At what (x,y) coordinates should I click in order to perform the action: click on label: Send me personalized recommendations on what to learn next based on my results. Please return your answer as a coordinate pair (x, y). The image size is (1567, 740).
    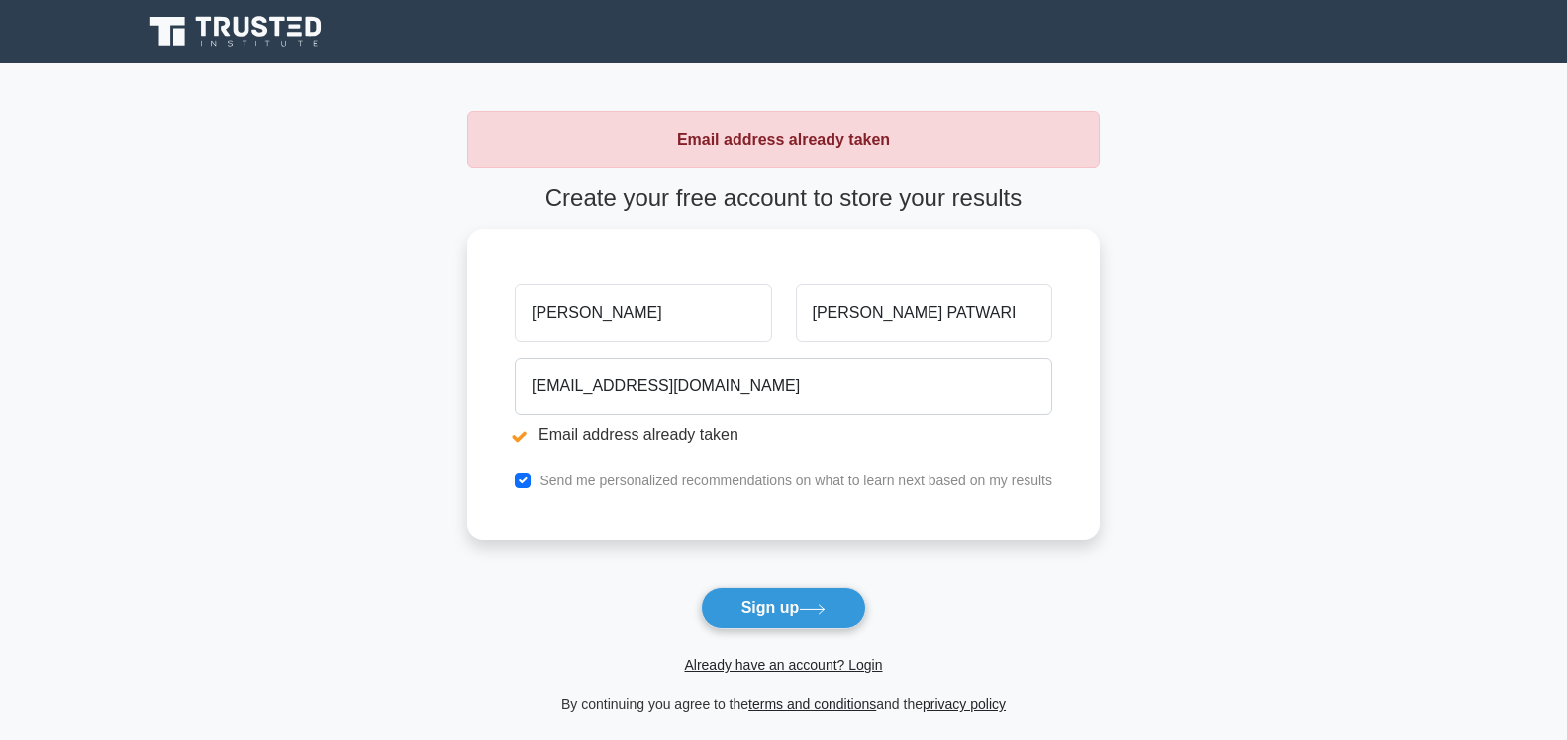
    Looking at the image, I should click on (796, 480).